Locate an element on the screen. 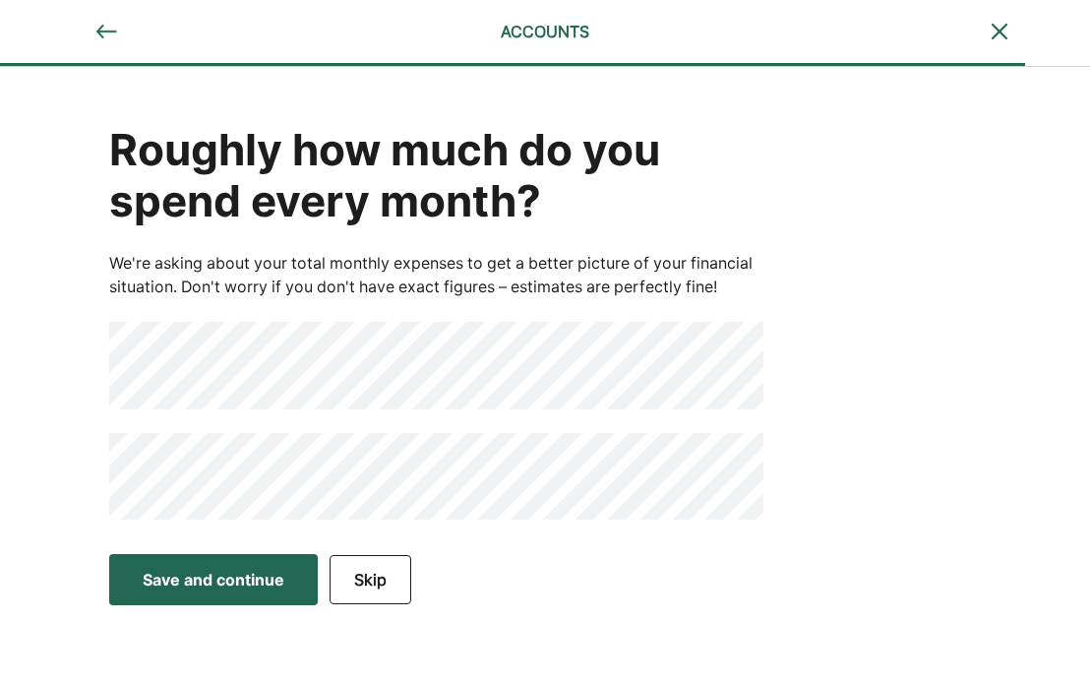 The image size is (1090, 684). div: Save and continue is located at coordinates (214, 580).